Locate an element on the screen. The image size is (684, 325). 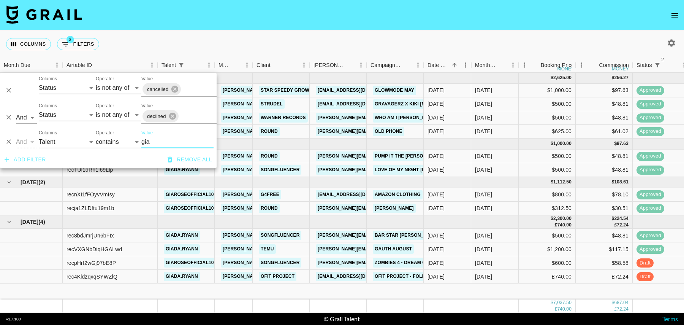
a: Warner Records is located at coordinates (283, 117).